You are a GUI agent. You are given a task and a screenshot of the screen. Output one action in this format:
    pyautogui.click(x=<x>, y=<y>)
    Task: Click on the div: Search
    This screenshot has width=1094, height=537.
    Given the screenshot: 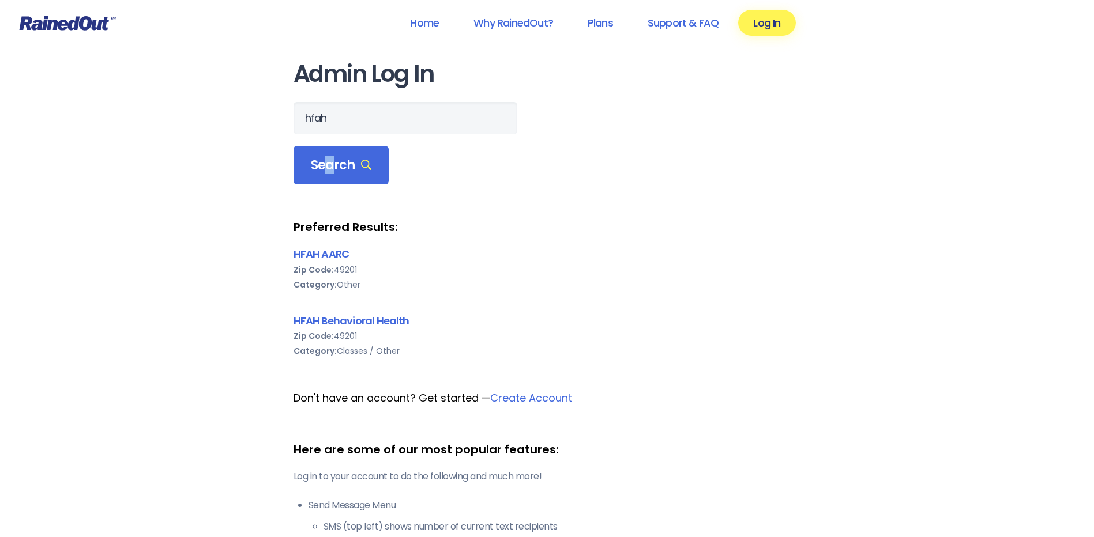 What is the action you would take?
    pyautogui.click(x=341, y=165)
    